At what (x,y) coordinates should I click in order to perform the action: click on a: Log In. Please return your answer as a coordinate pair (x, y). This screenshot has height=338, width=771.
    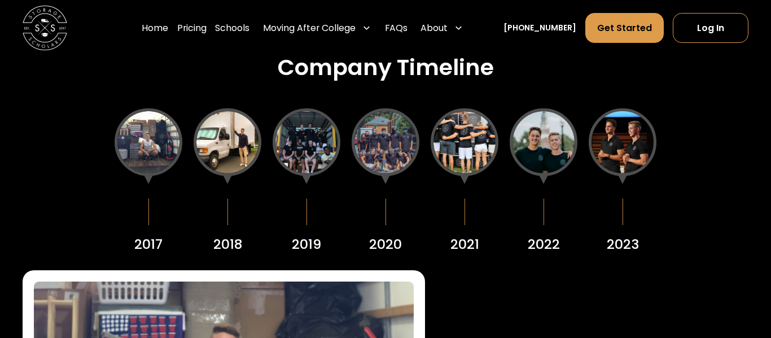
    Looking at the image, I should click on (711, 28).